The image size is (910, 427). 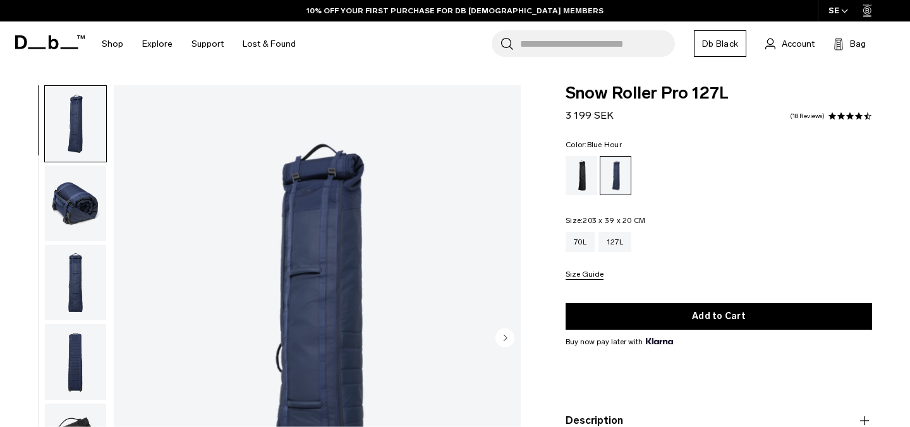 What do you see at coordinates (113, 44) in the screenshot?
I see `a: Shop` at bounding box center [113, 44].